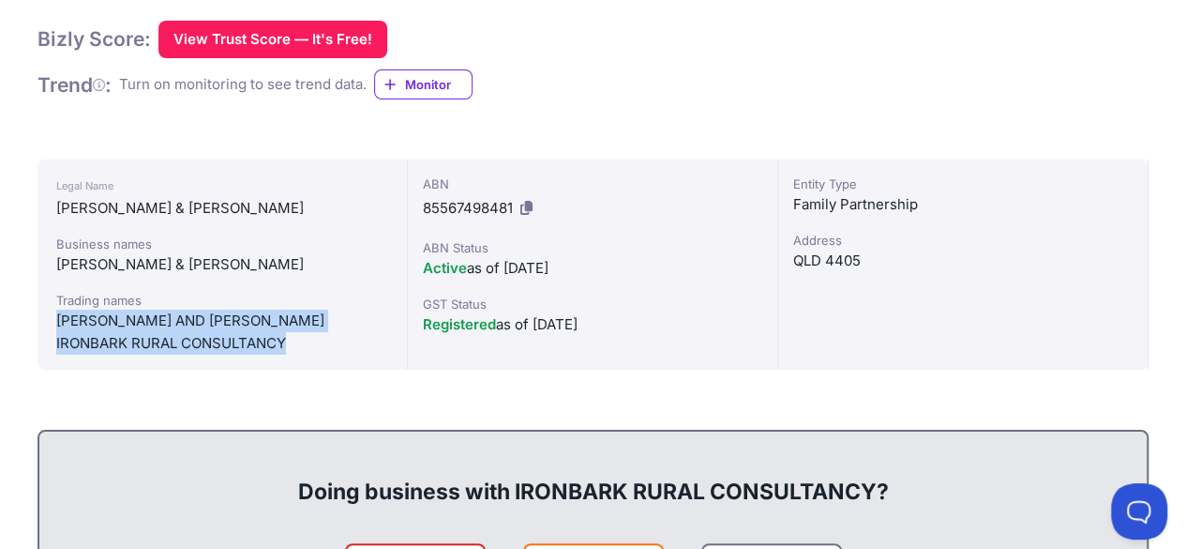  Describe the element at coordinates (74, 84) in the screenshot. I see `h1: Trend :` at that location.